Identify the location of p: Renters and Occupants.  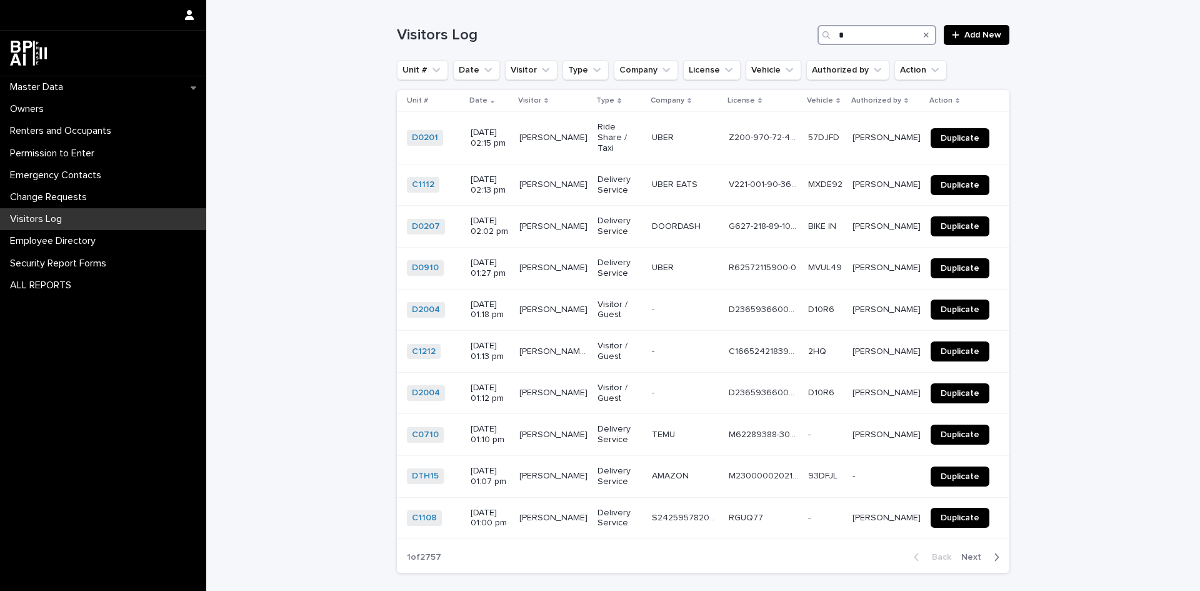
(63, 131).